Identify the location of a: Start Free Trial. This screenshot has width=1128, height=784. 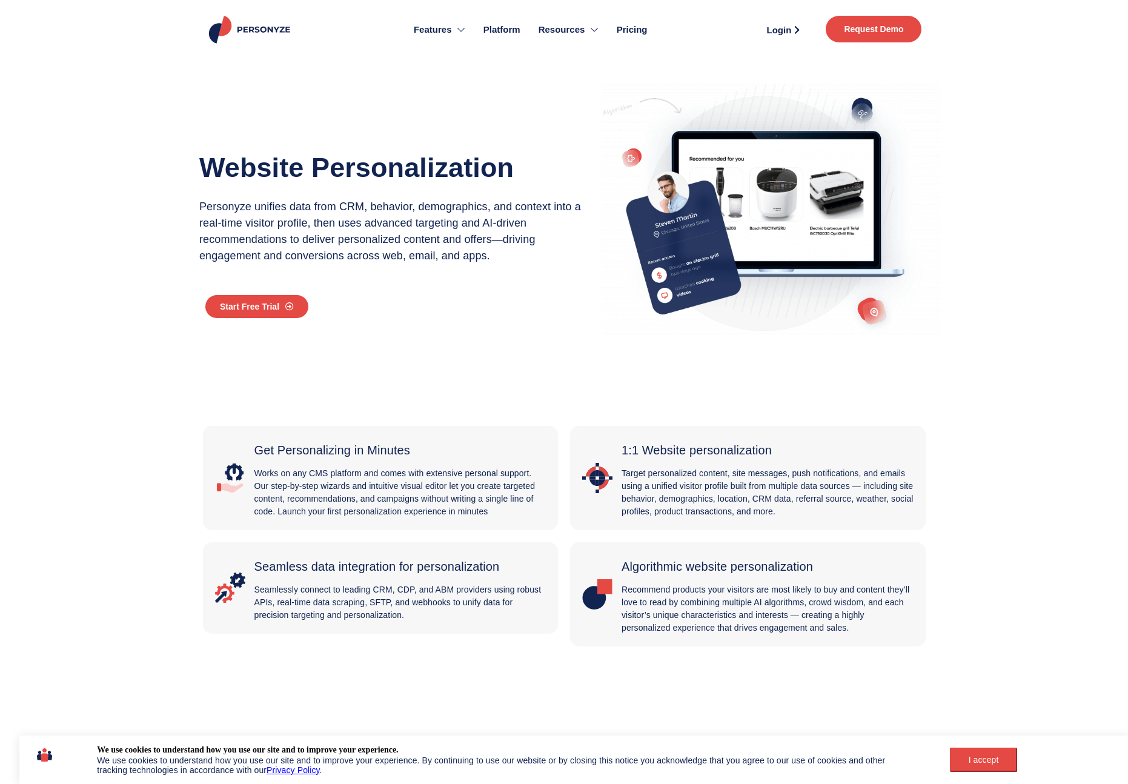
(257, 307).